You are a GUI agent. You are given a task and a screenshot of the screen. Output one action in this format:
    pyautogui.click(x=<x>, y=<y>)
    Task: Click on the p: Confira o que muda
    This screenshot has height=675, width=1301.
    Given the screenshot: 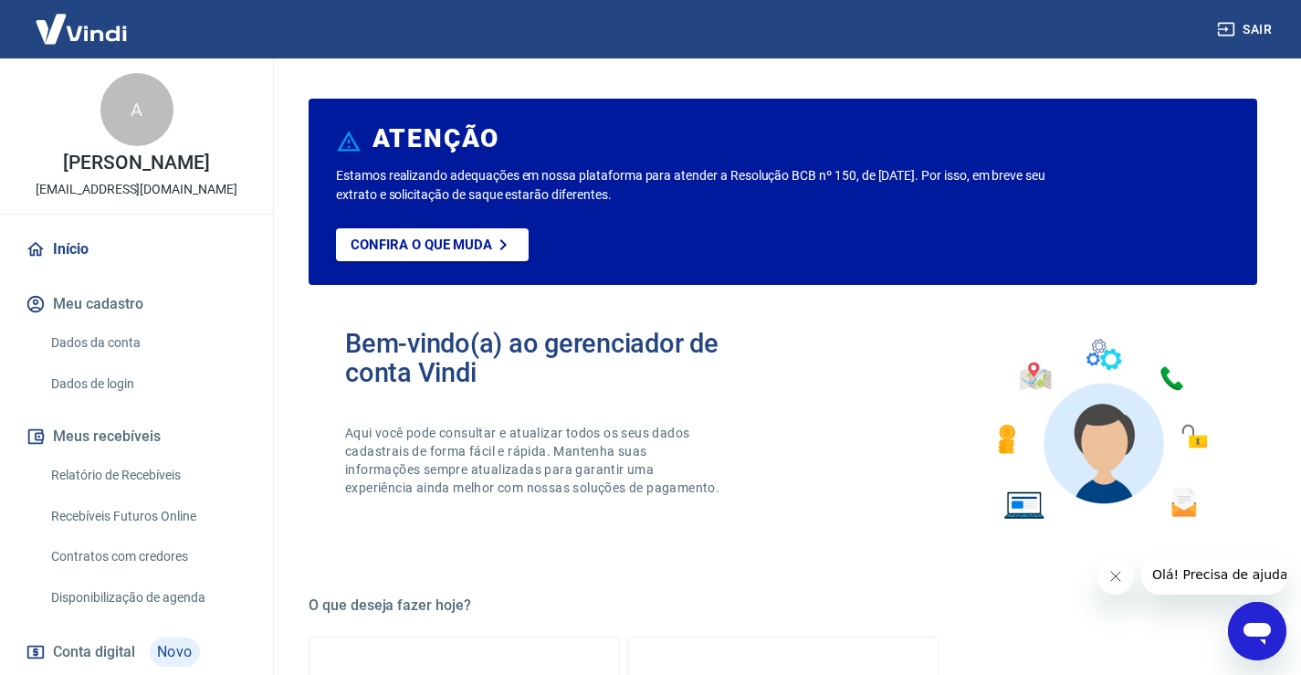 What is the action you would take?
    pyautogui.click(x=421, y=245)
    